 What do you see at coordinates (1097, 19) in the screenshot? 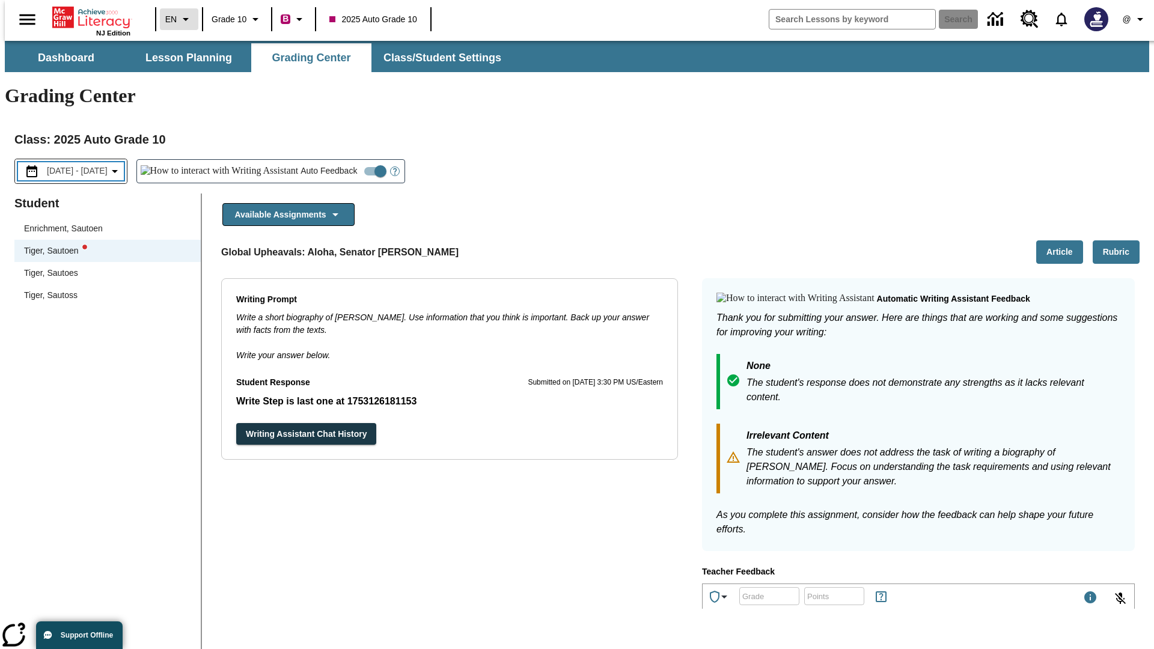
I see `img: Avatar` at bounding box center [1097, 19].